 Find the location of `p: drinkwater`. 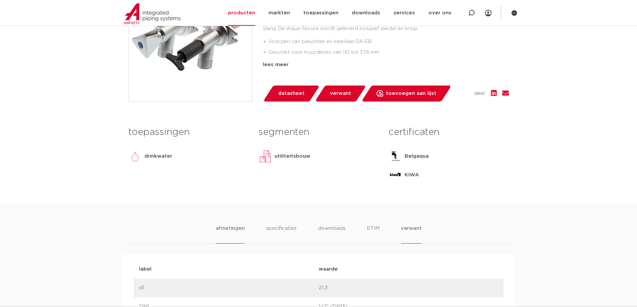

p: drinkwater is located at coordinates (158, 156).